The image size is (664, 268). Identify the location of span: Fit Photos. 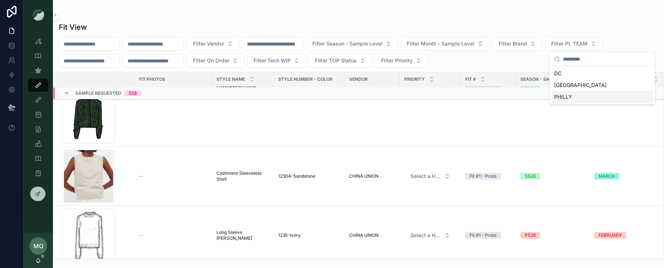
(152, 79).